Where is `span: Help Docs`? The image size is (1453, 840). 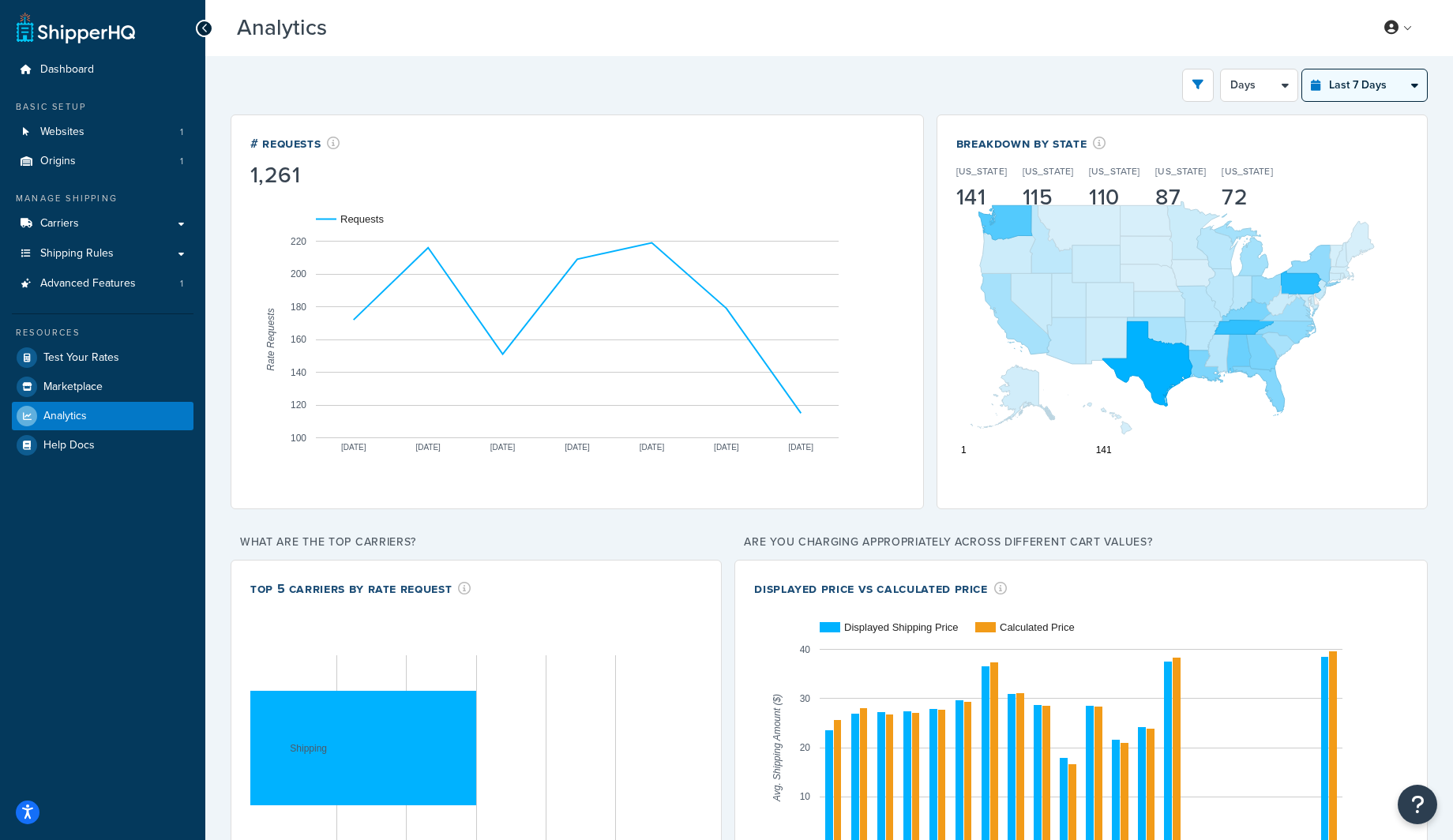 span: Help Docs is located at coordinates (69, 445).